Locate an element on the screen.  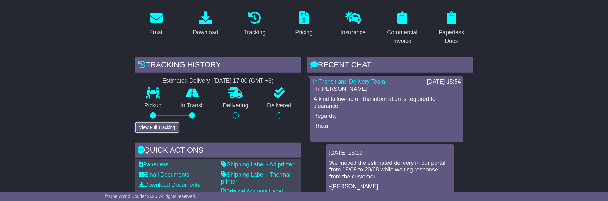
div: Estimated Delivery - is located at coordinates (218, 81).